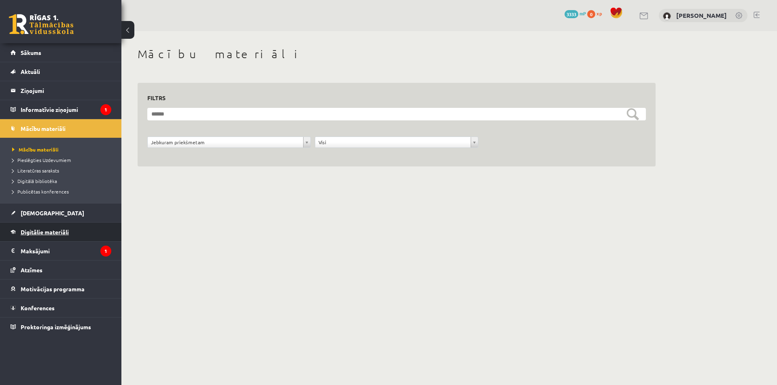  Describe the element at coordinates (31, 53) in the screenshot. I see `span: Sākums` at that location.